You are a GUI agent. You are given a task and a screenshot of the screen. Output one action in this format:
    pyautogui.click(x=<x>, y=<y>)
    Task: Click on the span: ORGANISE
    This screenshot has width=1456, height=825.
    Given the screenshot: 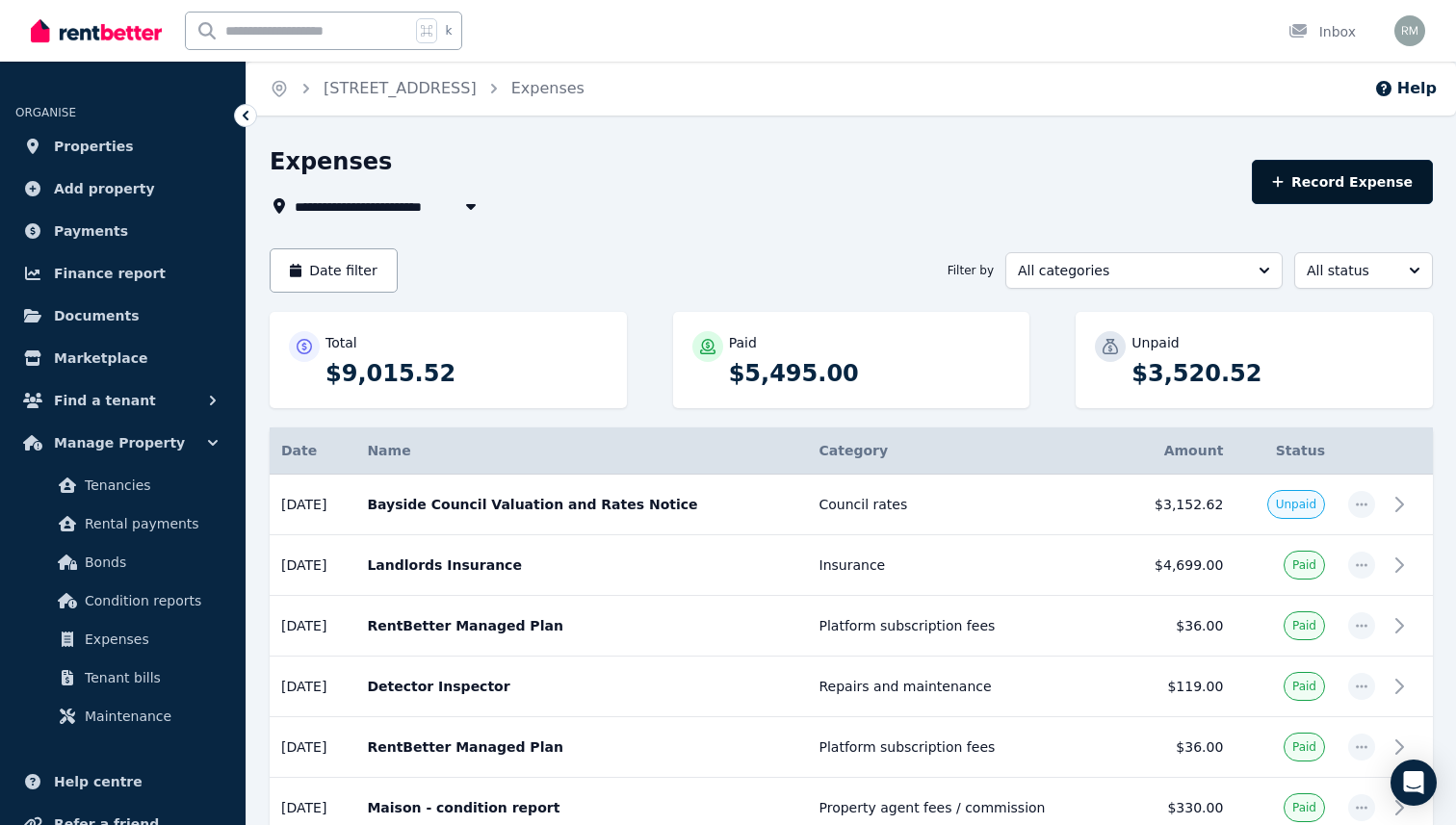 What is the action you would take?
    pyautogui.click(x=45, y=113)
    